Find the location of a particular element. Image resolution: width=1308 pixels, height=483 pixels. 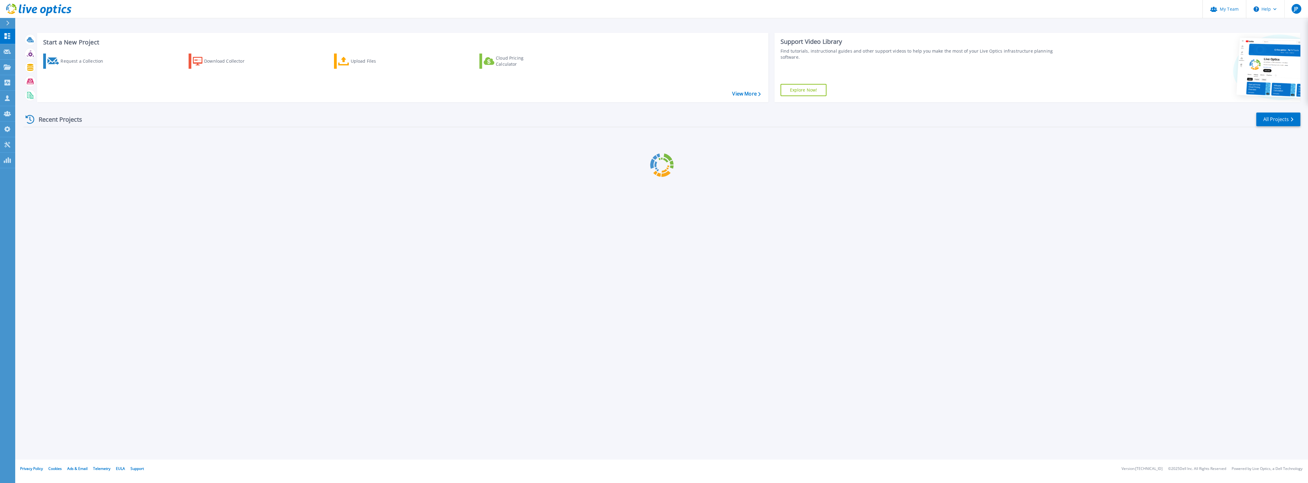

div: Recent Projects is located at coordinates (57, 119).